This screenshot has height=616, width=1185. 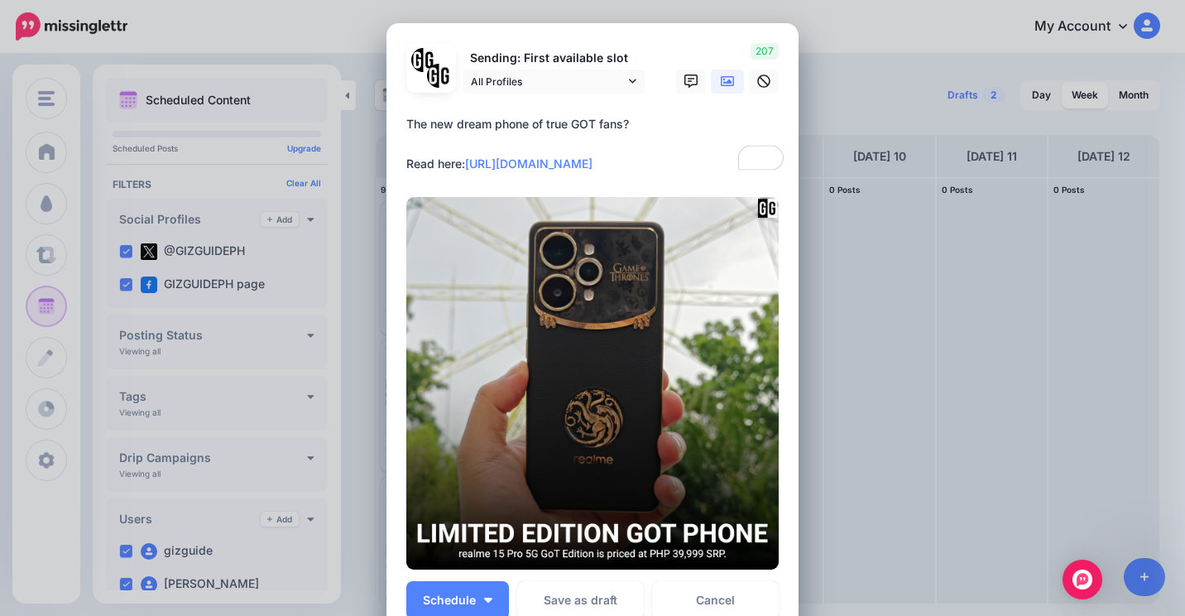 What do you see at coordinates (765, 51) in the screenshot?
I see `span: 207` at bounding box center [765, 51].